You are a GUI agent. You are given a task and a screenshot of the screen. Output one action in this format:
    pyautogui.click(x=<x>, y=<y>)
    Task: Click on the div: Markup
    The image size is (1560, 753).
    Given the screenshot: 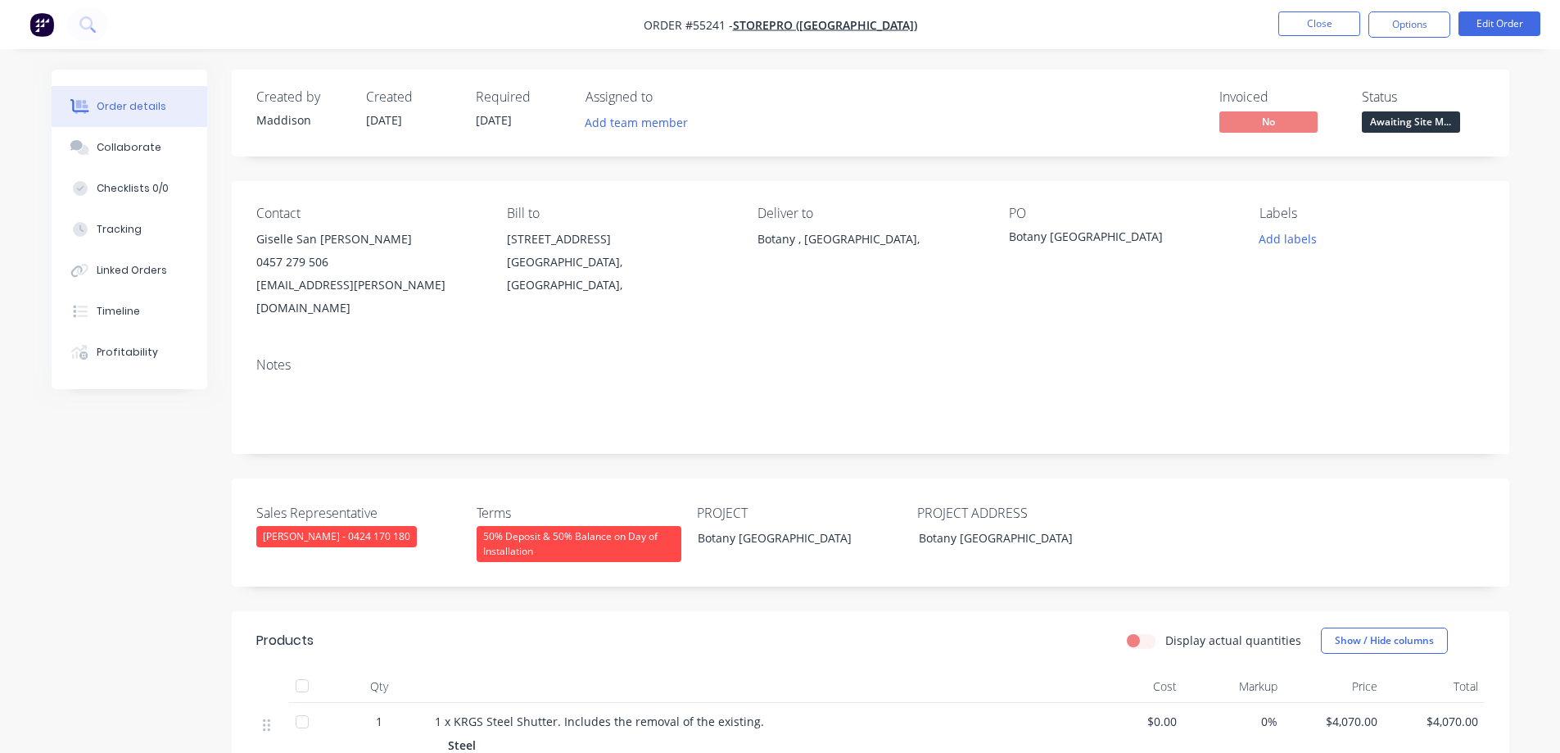 What is the action you would take?
    pyautogui.click(x=1234, y=686)
    